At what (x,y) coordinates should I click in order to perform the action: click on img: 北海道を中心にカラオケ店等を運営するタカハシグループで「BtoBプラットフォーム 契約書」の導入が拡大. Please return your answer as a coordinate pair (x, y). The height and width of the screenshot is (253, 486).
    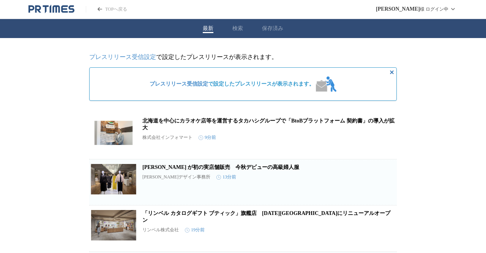
    Looking at the image, I should click on (114, 133).